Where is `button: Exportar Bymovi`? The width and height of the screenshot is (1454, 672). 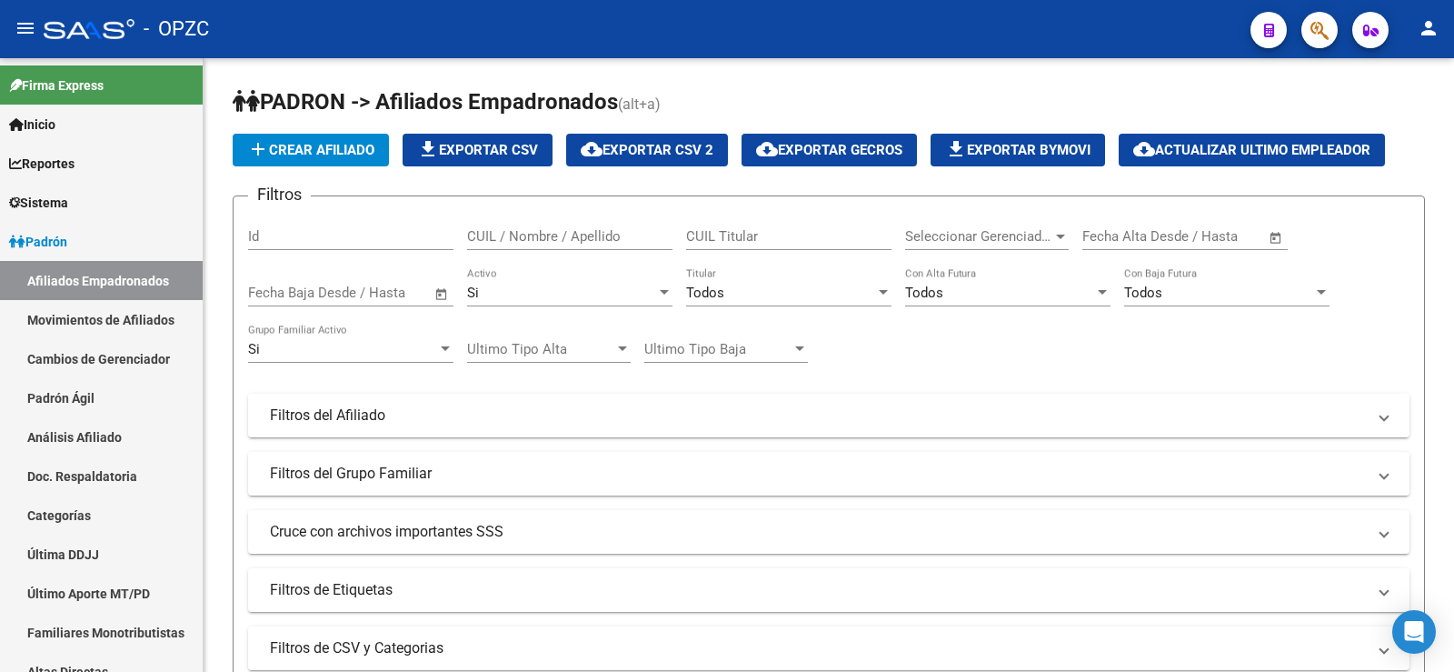 button: Exportar Bymovi is located at coordinates (1018, 150).